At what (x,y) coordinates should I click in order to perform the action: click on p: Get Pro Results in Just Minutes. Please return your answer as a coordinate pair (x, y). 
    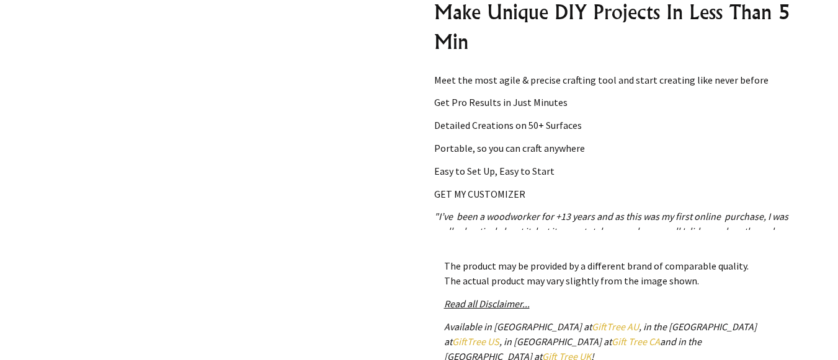
    Looking at the image, I should click on (615, 102).